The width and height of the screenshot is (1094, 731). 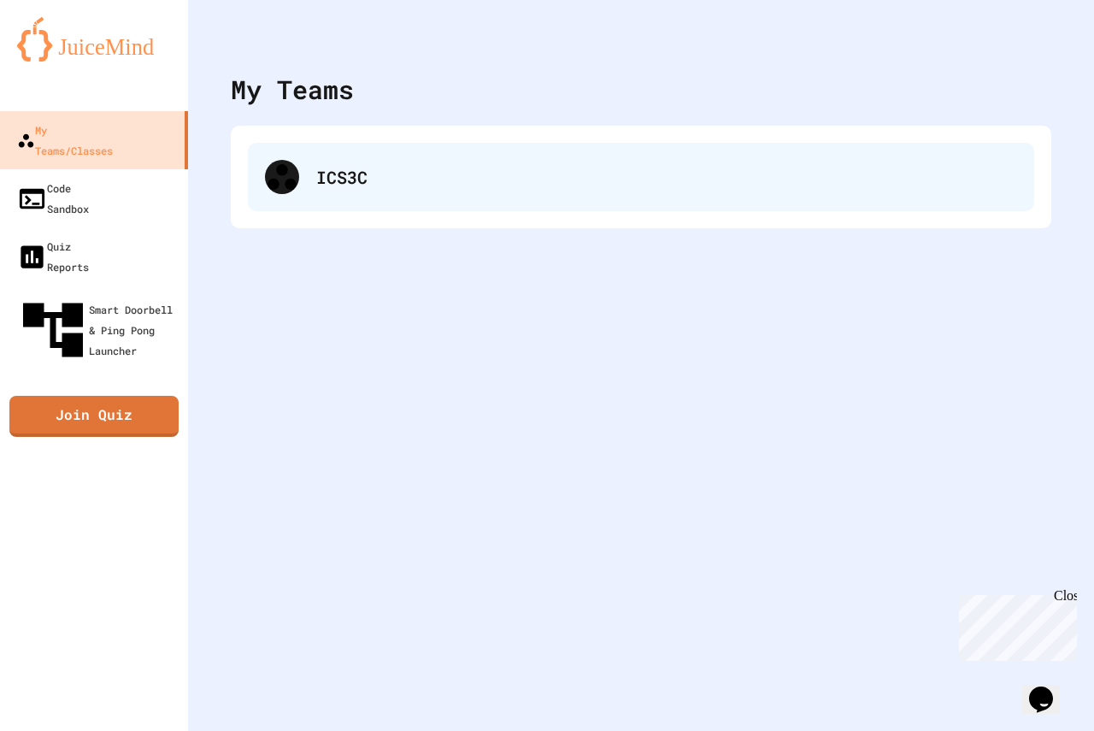 I want to click on div: My Teams, so click(x=292, y=89).